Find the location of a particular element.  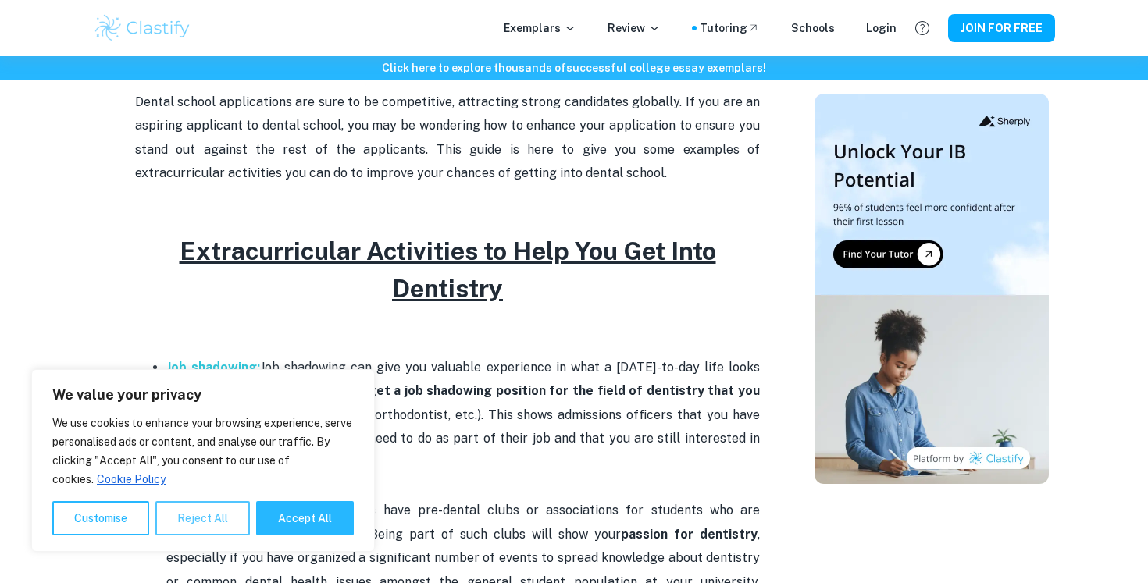

button: JOIN FOR FREE is located at coordinates (1001, 28).